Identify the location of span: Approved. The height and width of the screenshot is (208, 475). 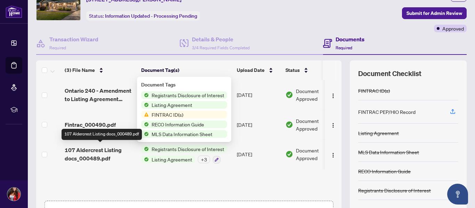
(453, 29).